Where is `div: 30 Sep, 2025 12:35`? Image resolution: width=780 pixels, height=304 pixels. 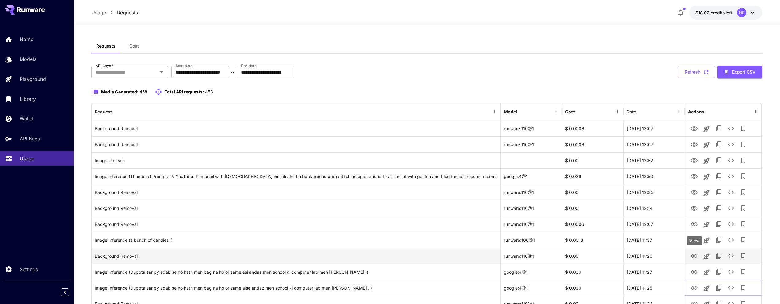 div: 30 Sep, 2025 12:35 is located at coordinates (654, 192).